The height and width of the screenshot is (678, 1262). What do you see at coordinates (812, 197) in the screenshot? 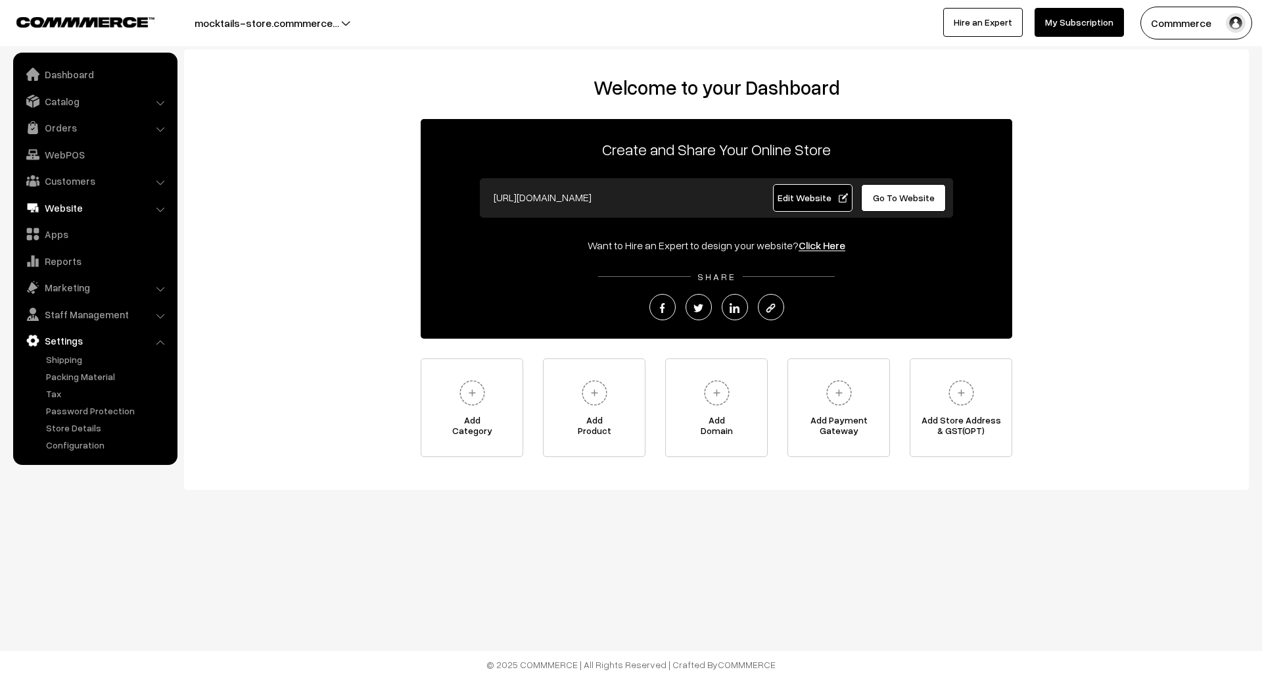
I see `span: Edit Website` at bounding box center [812, 197].